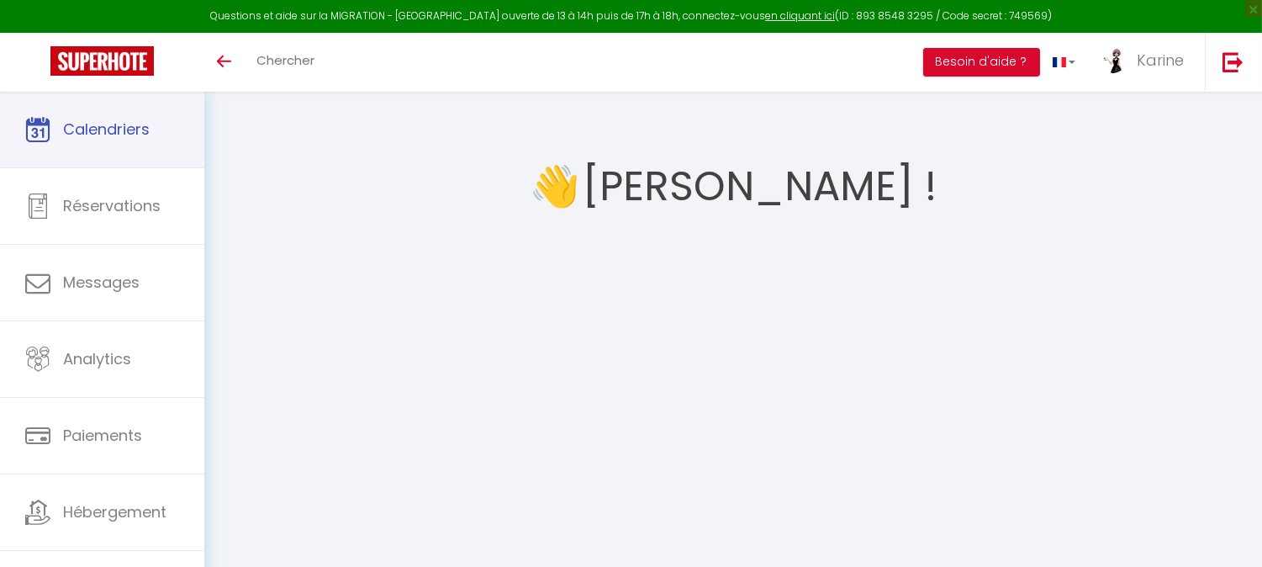 The image size is (1262, 567). I want to click on img: logout, so click(1232, 61).